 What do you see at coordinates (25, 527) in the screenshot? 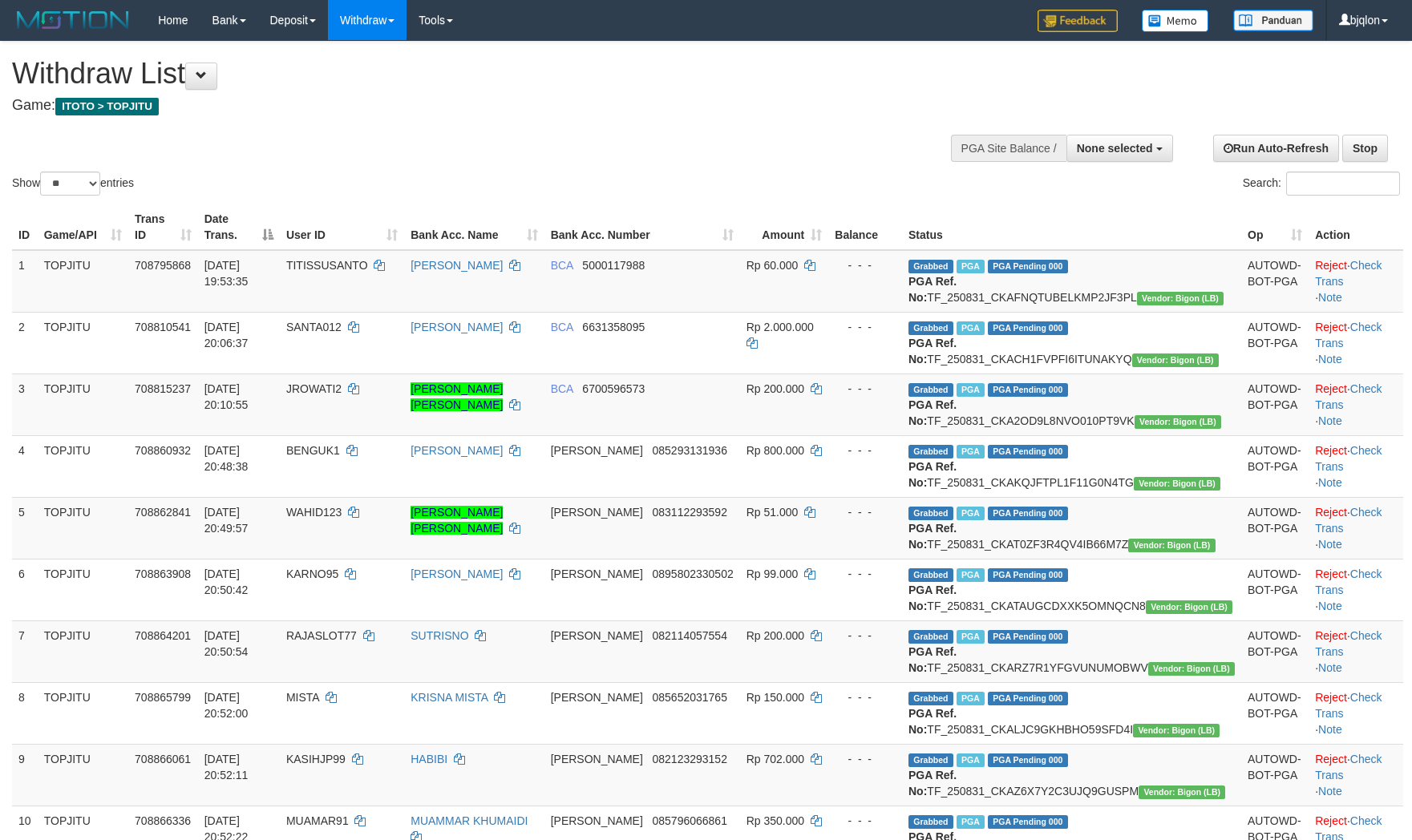
I see `td: 5` at bounding box center [25, 527].